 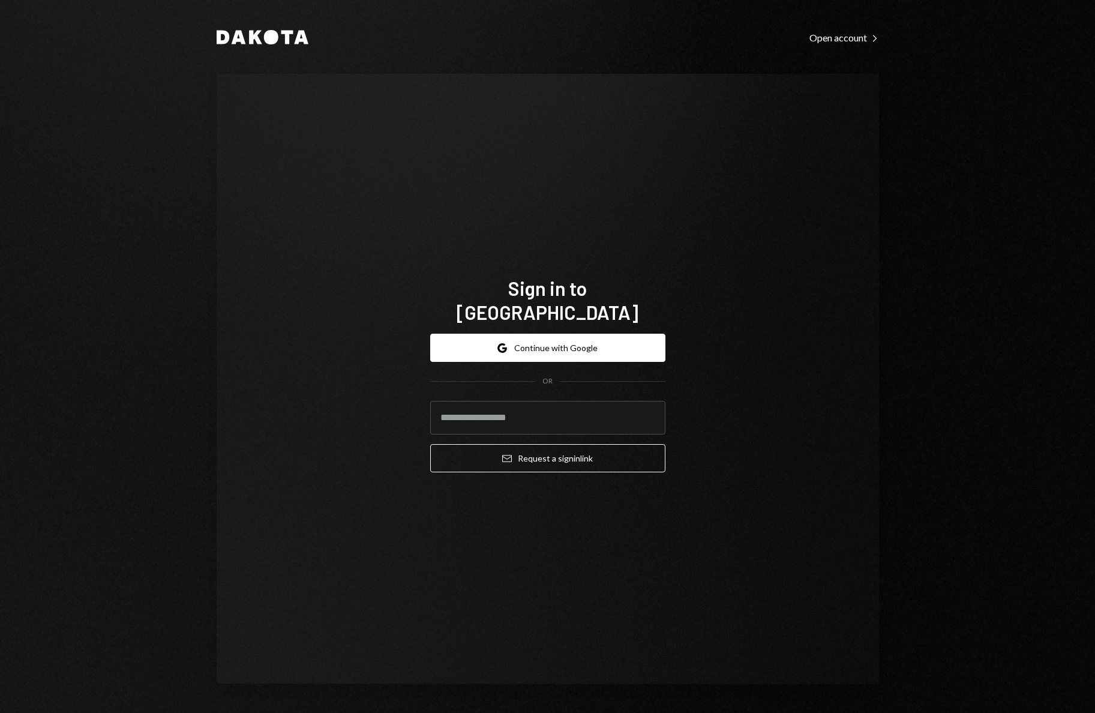 What do you see at coordinates (547, 381) in the screenshot?
I see `div: OR` at bounding box center [547, 381].